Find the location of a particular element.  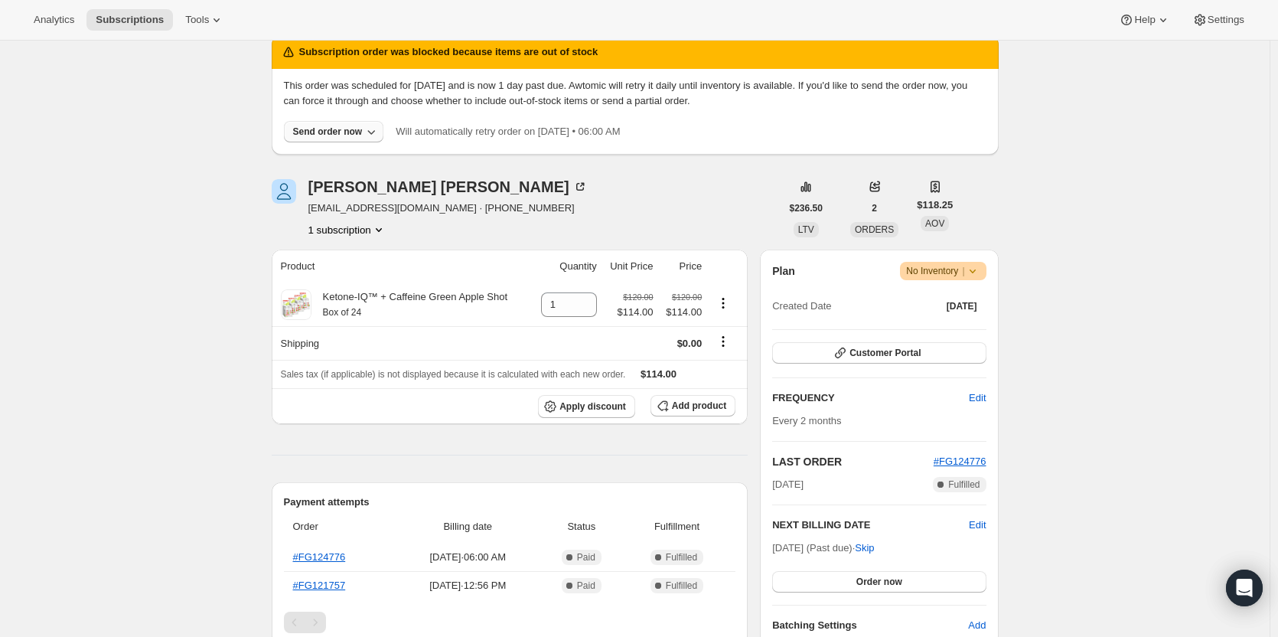

button: Customer Portal is located at coordinates (879, 353).